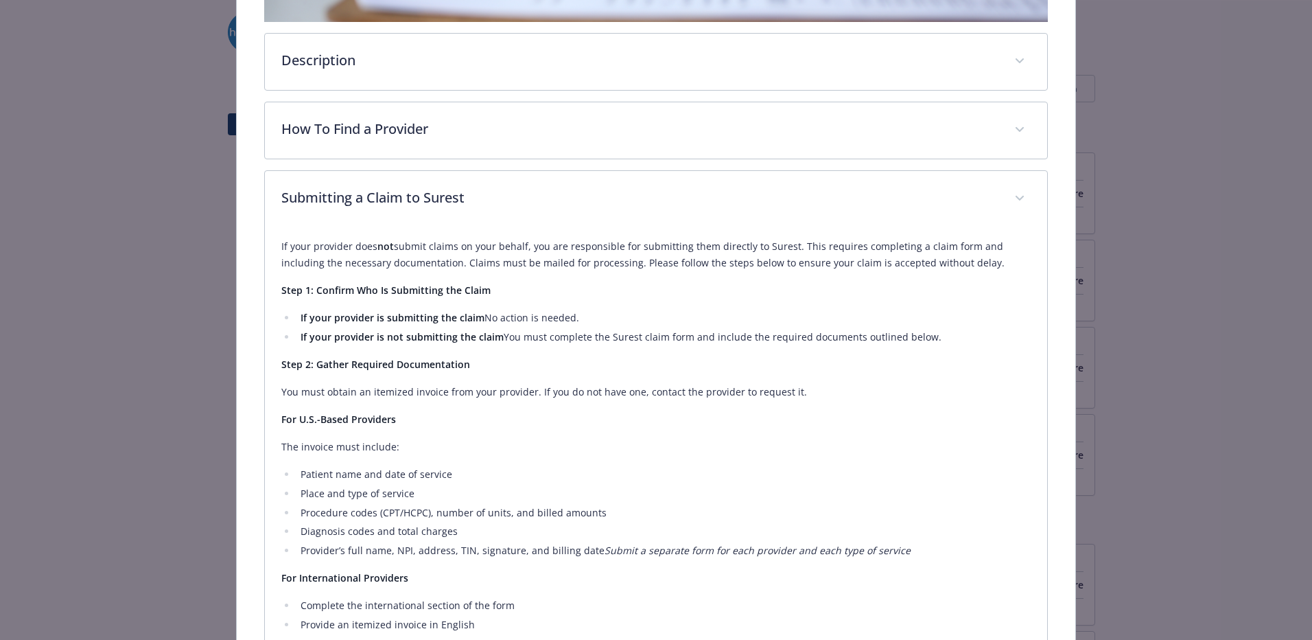 This screenshot has height=640, width=1312. I want to click on p: How To Find a Provider, so click(640, 129).